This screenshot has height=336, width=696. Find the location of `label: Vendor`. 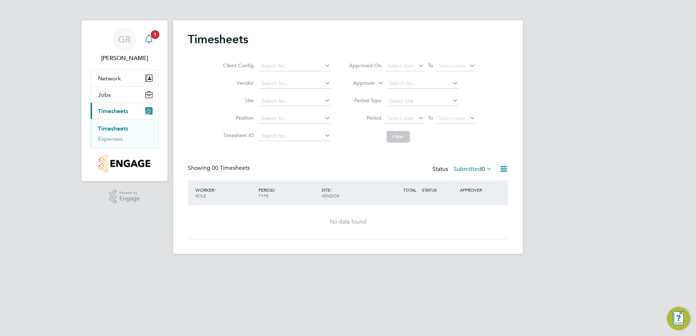

label: Vendor is located at coordinates (237, 83).